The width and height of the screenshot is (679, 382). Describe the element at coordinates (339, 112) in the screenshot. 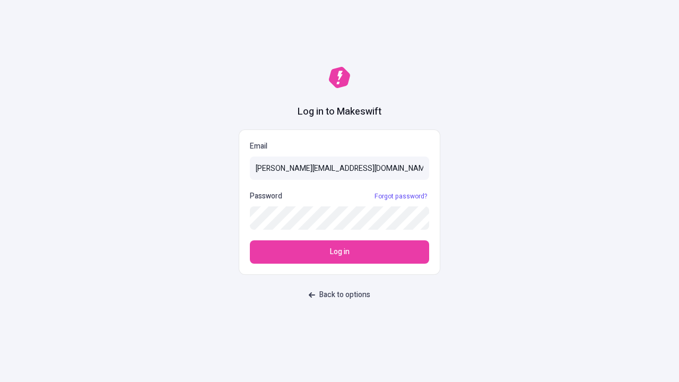

I see `h1: Log in to Makeswift` at that location.